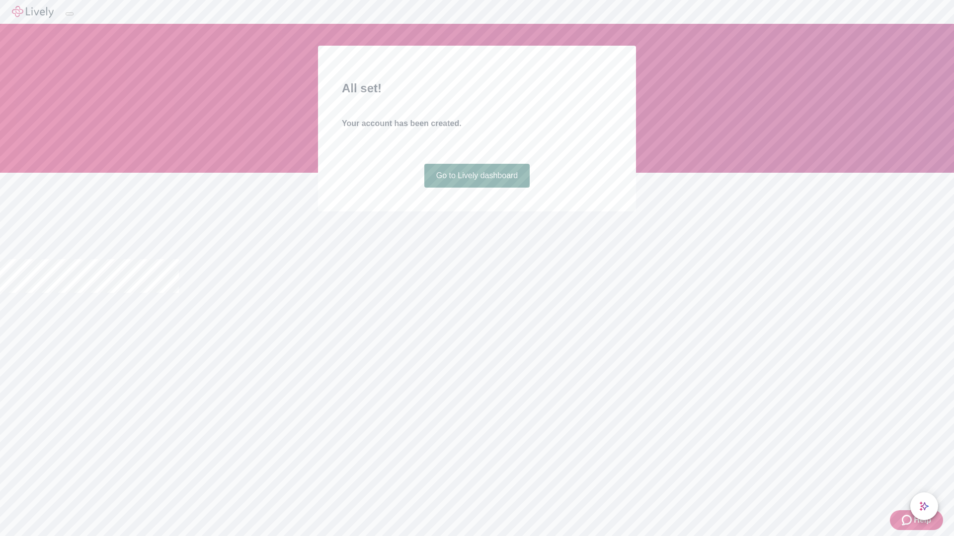 The height and width of the screenshot is (536, 954). What do you see at coordinates (477, 124) in the screenshot?
I see `h4: Your account has been created.` at bounding box center [477, 124].